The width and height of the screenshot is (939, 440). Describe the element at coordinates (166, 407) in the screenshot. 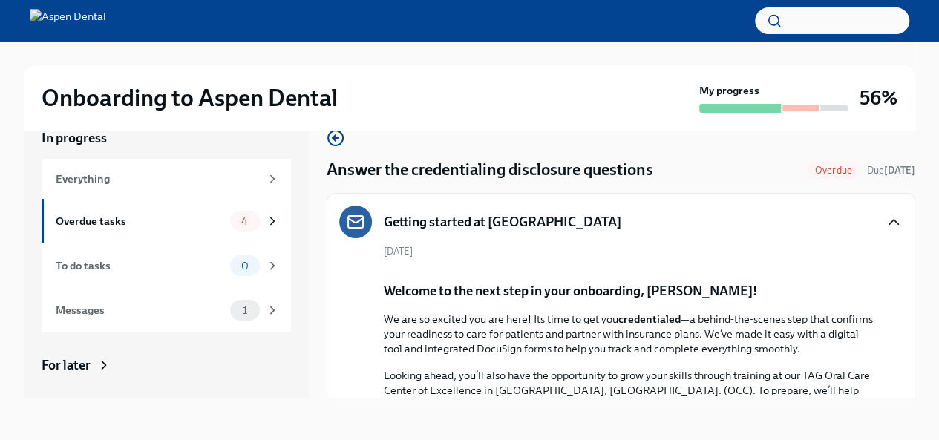

I see `div: Archived` at that location.